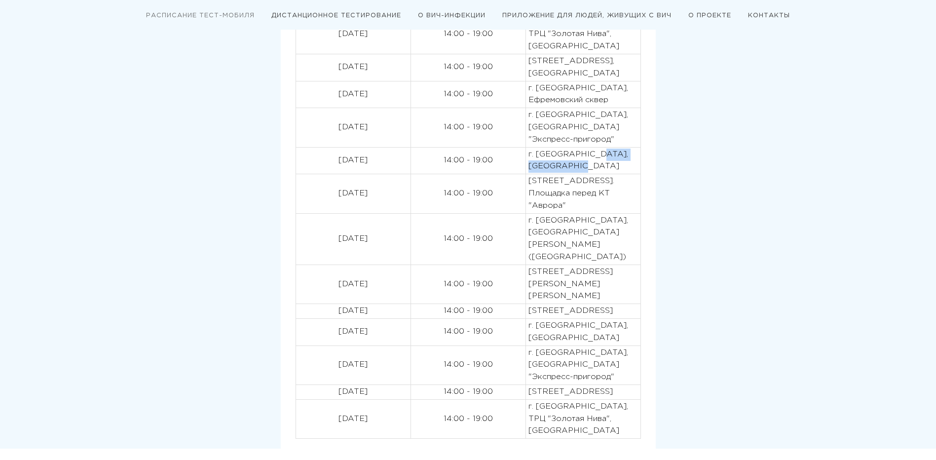 The image size is (936, 460). Describe the element at coordinates (336, 15) in the screenshot. I see `a: ДИСТАНЦИОННОЕ ТЕСТИРОВАНИЕ` at that location.